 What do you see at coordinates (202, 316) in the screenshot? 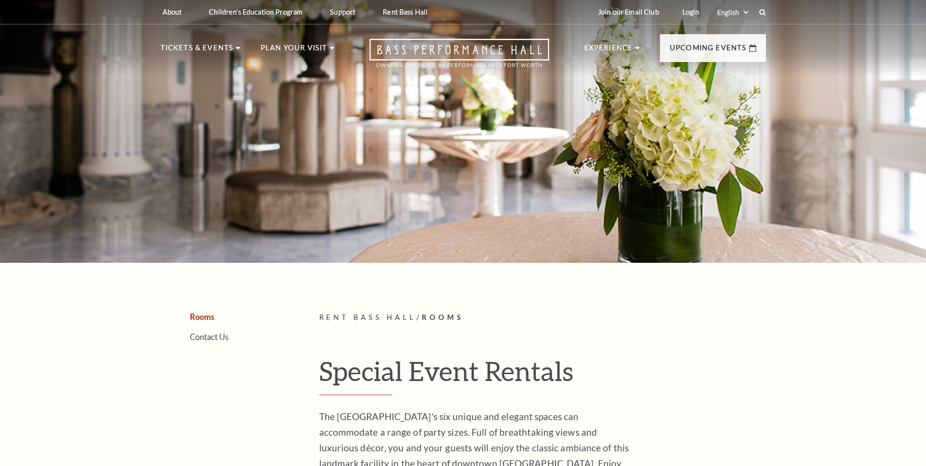
I see `a: Rooms` at bounding box center [202, 316].